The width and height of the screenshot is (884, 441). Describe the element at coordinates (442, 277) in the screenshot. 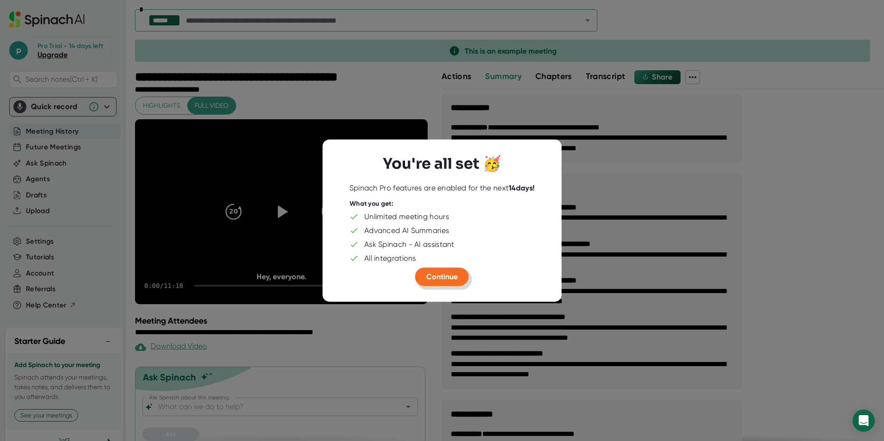

I see `span: Continue` at that location.